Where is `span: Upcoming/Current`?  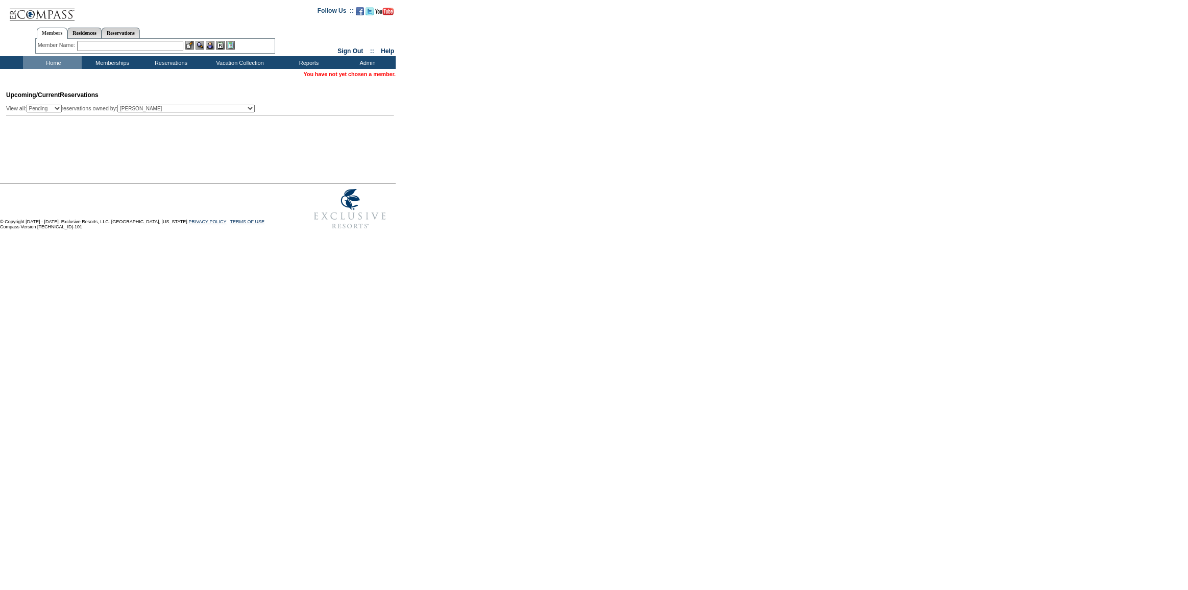 span: Upcoming/Current is located at coordinates (33, 95).